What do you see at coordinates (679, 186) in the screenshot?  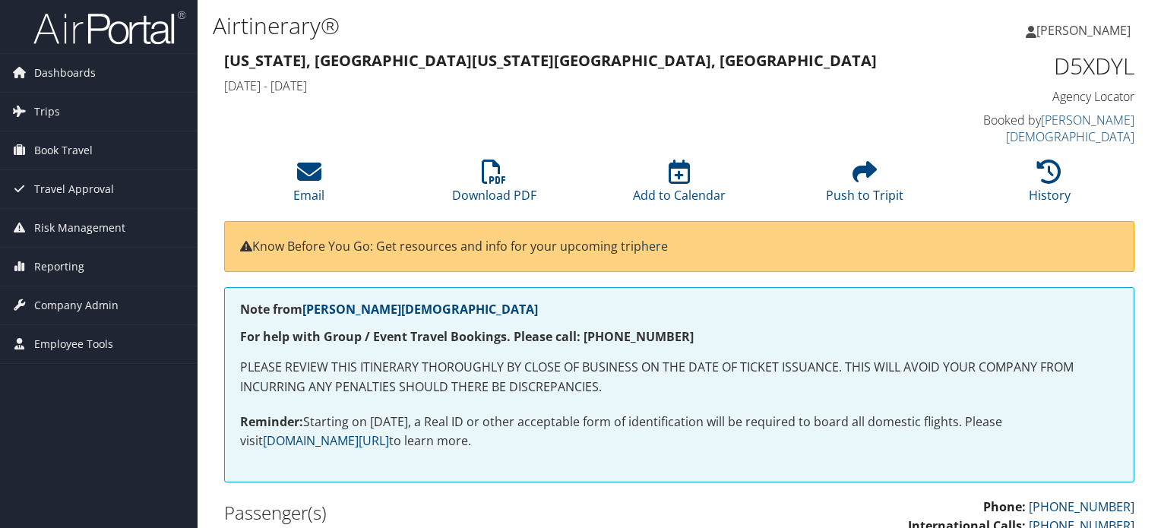 I see `a: Add to Calendar` at bounding box center [679, 186].